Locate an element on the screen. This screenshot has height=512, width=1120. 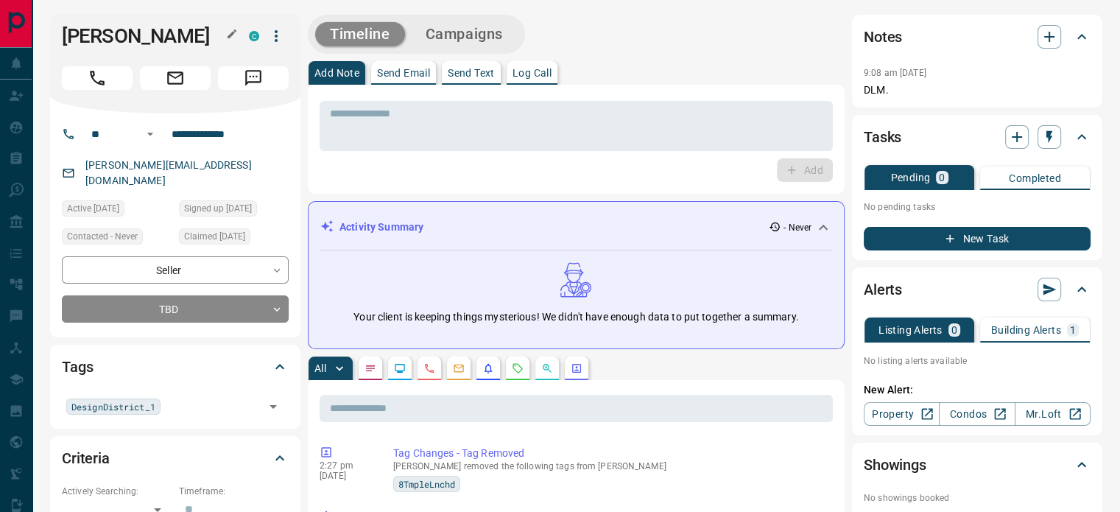
p: 1 is located at coordinates (1073, 330).